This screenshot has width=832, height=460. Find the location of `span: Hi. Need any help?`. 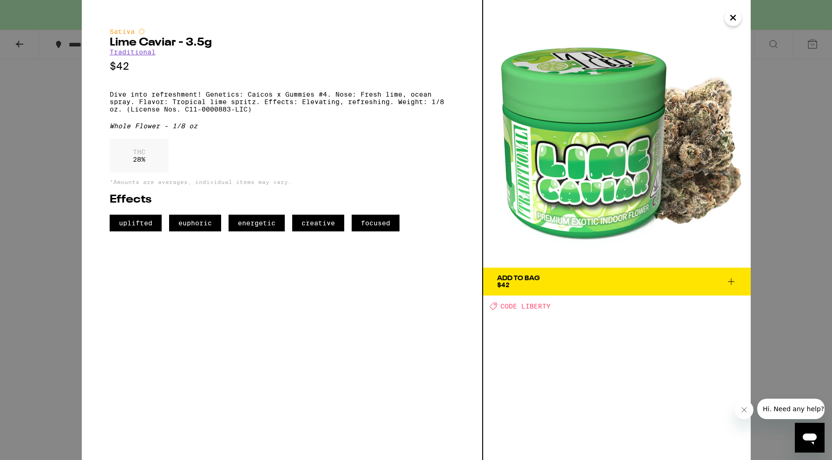

span: Hi. Need any help? is located at coordinates (36, 10).